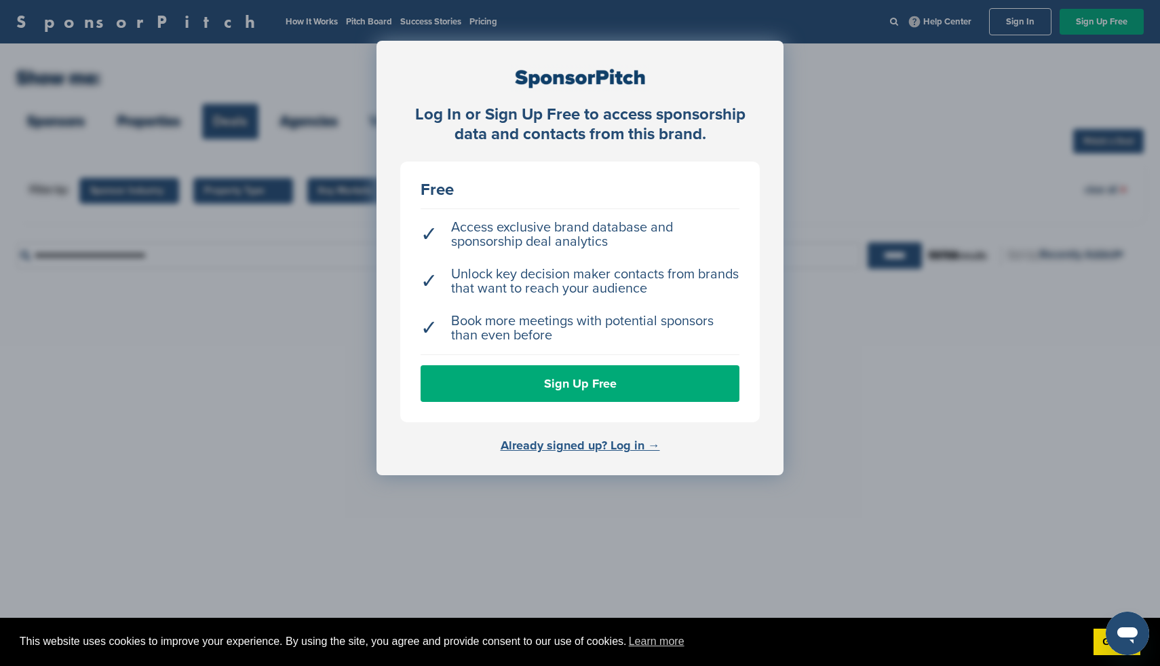  What do you see at coordinates (551, 641) in the screenshot?
I see `span: This website uses cookies to improve your experience. By using the site, you agree and provide co...` at bounding box center [551, 641].